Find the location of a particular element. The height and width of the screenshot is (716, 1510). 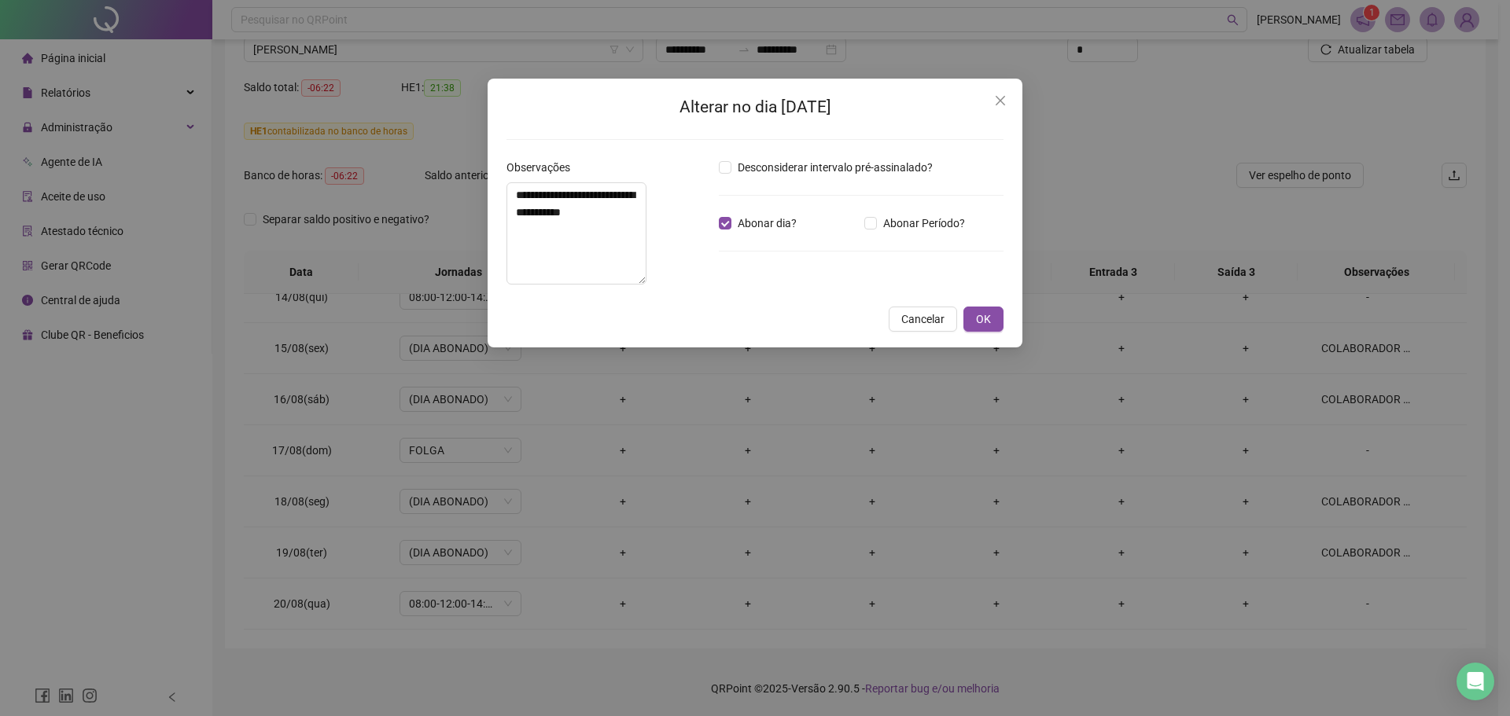

button: Cancelar is located at coordinates (922, 319).